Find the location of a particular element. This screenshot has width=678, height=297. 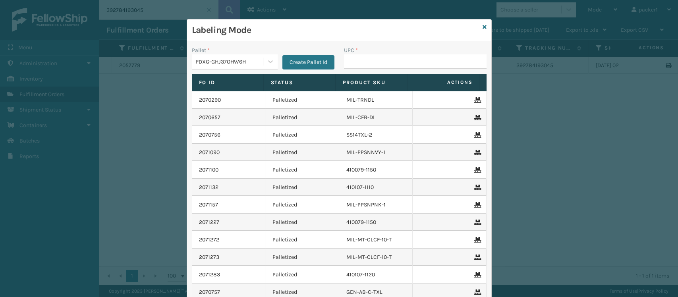

a: 2071273 is located at coordinates (209, 257).